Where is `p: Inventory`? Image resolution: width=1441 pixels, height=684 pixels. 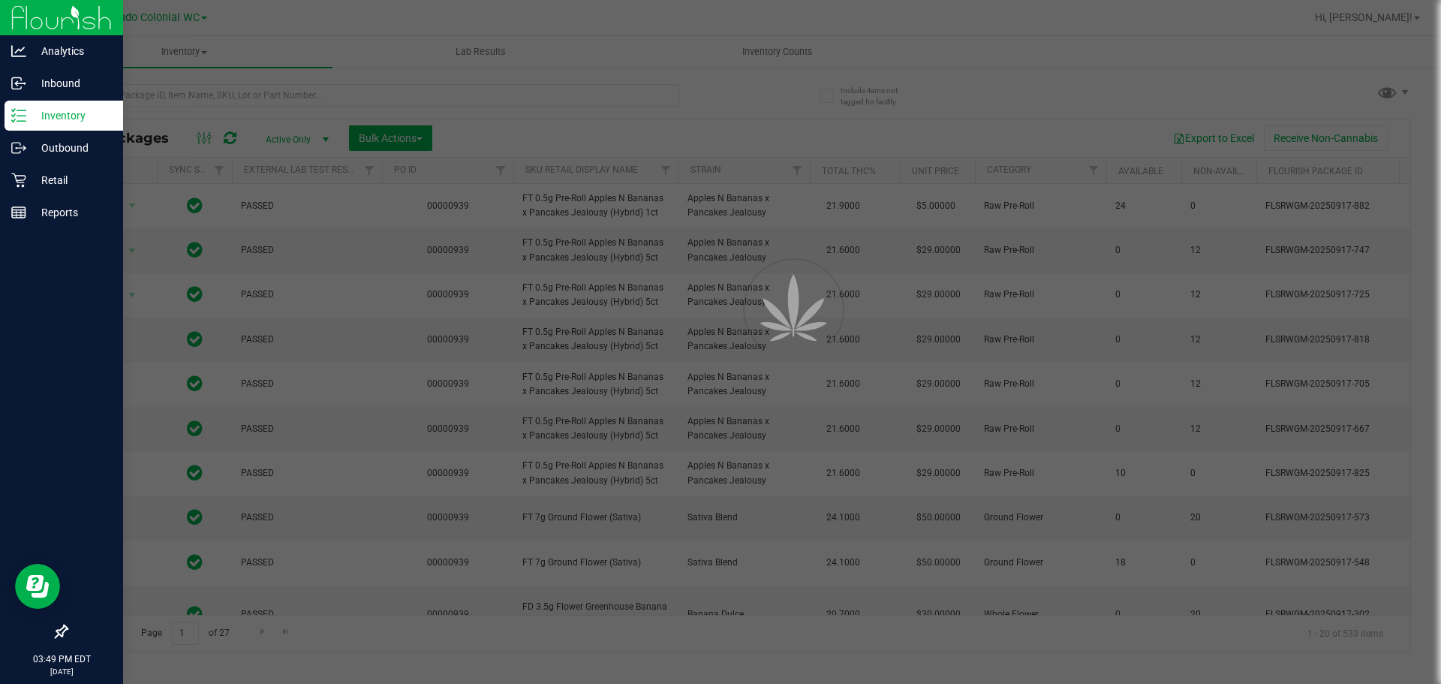 p: Inventory is located at coordinates (71, 116).